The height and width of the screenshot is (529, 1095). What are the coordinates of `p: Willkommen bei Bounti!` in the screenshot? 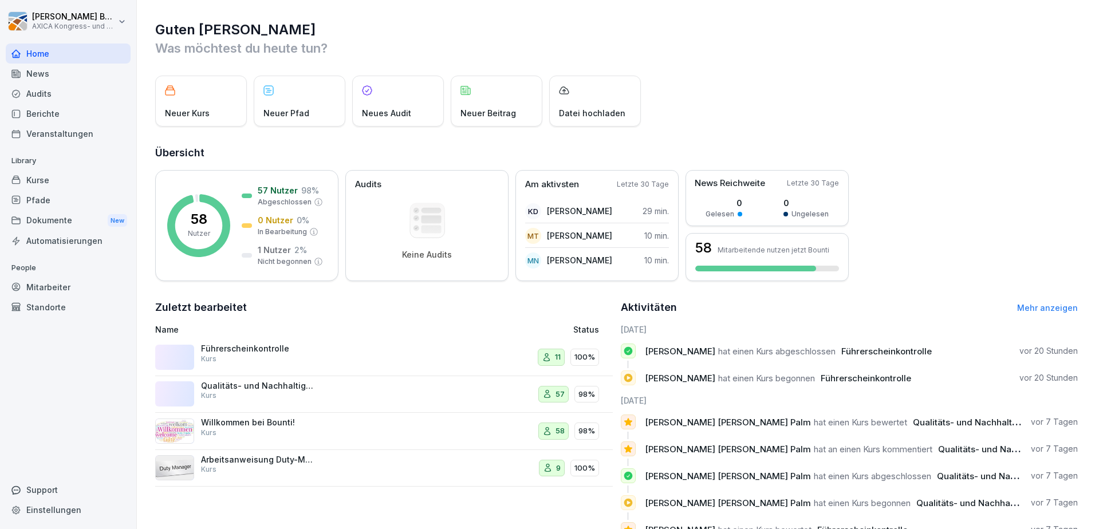 It's located at (258, 423).